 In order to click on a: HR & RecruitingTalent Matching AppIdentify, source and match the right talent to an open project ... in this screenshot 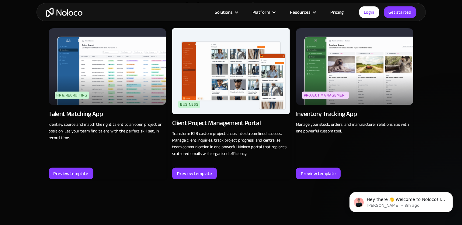, I will do `click(107, 104)`.